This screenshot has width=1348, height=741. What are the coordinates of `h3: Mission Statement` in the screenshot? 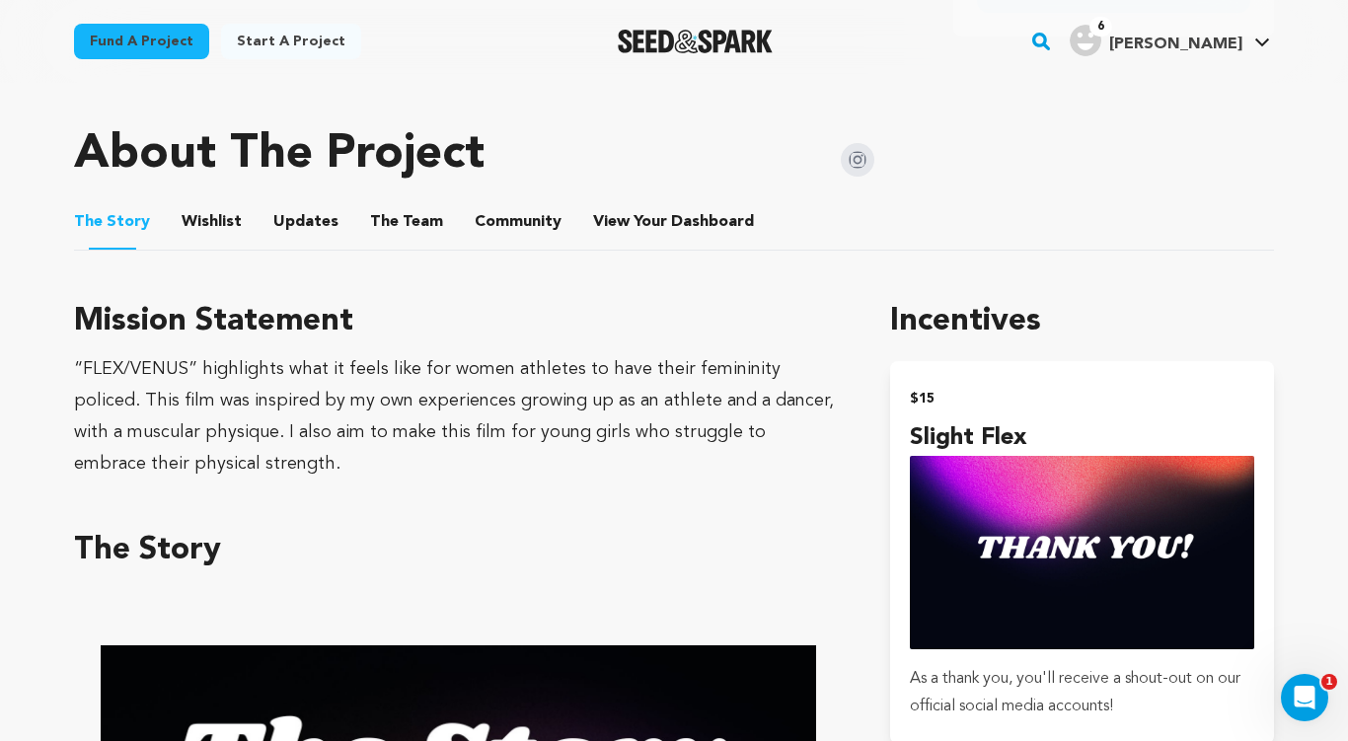 It's located at (458, 322).